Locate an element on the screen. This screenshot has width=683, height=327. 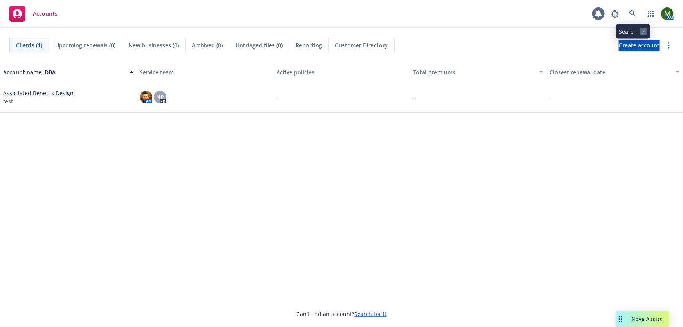
a: Search for it is located at coordinates (371, 314).